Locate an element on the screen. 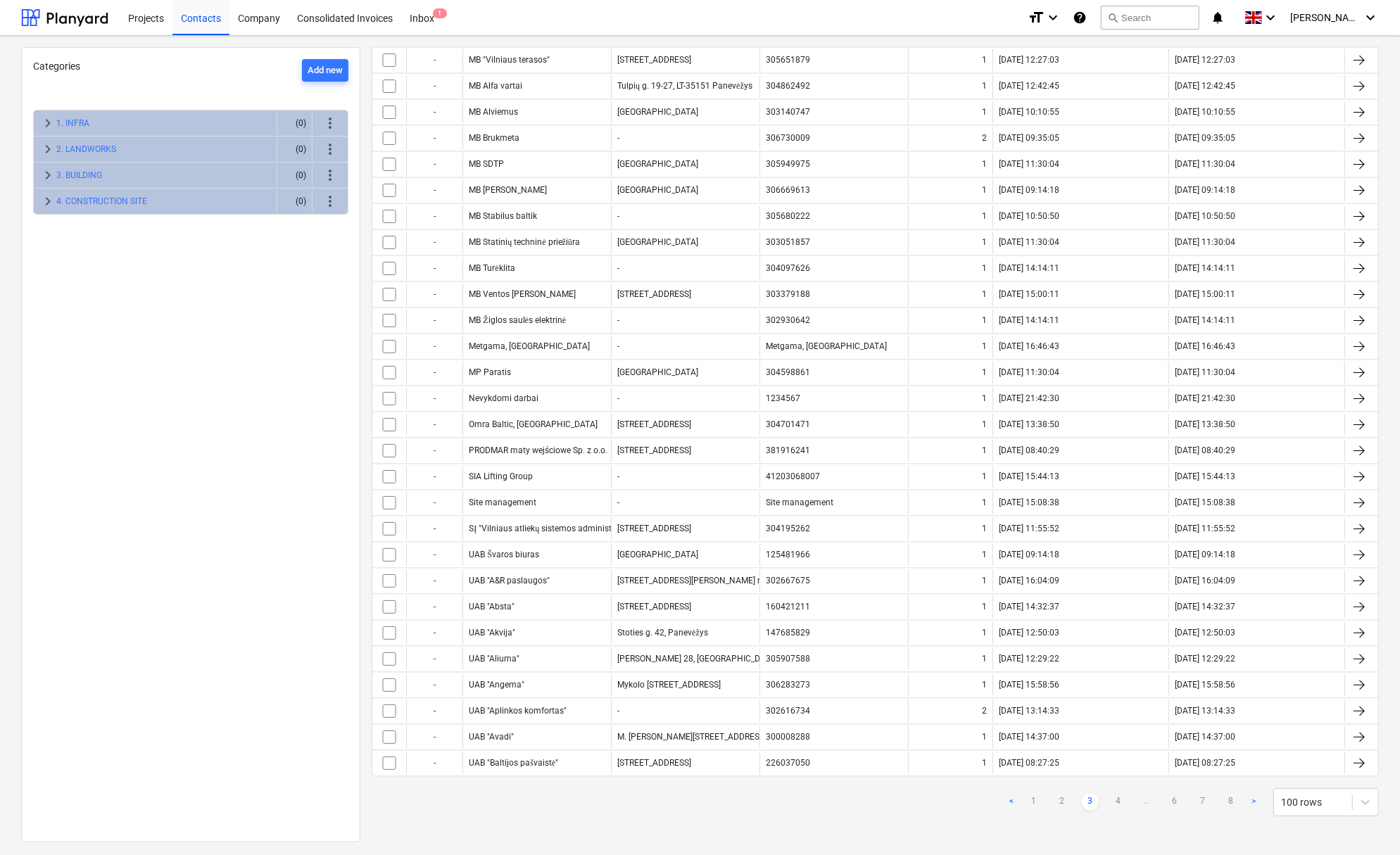 The image size is (1400, 855). i: keyboard_arrow_down is located at coordinates (1271, 18).